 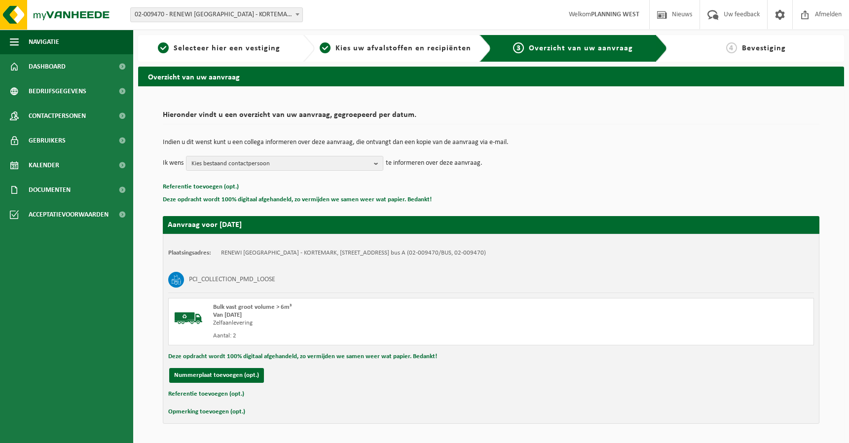 I want to click on span: Contactpersonen, so click(x=57, y=116).